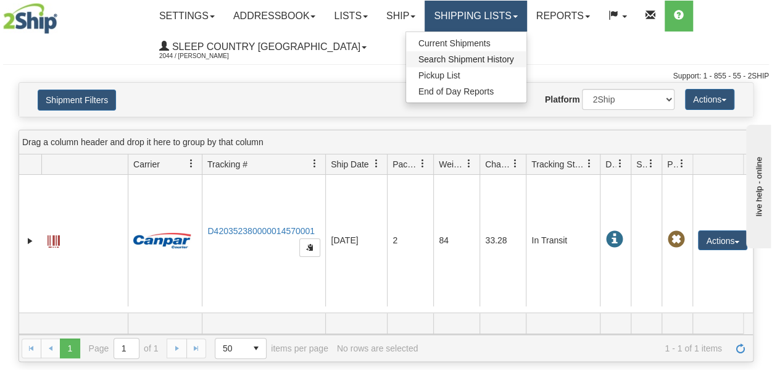 This screenshot has width=772, height=370. I want to click on a: Pickup Status filter column settings, so click(682, 163).